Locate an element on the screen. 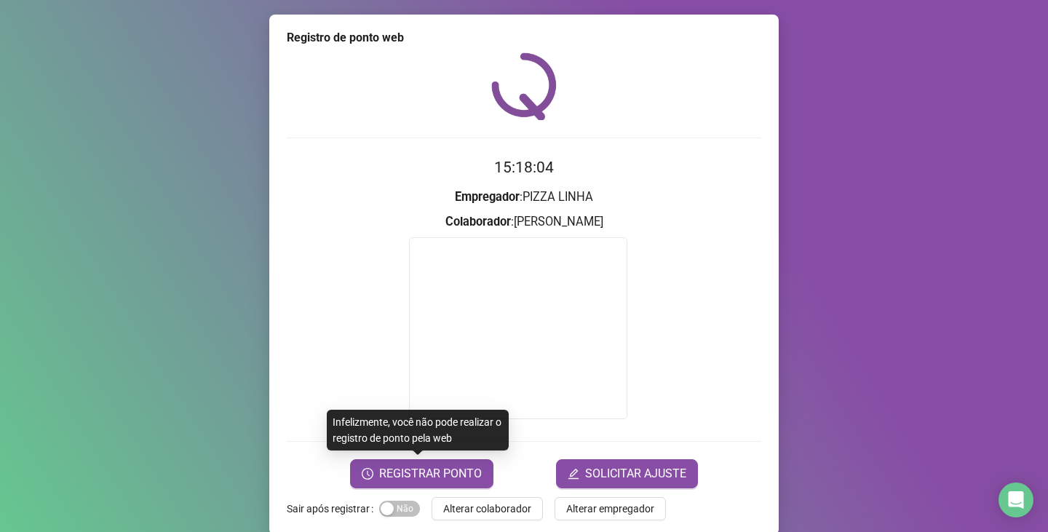  img: QRPoint is located at coordinates (524, 86).